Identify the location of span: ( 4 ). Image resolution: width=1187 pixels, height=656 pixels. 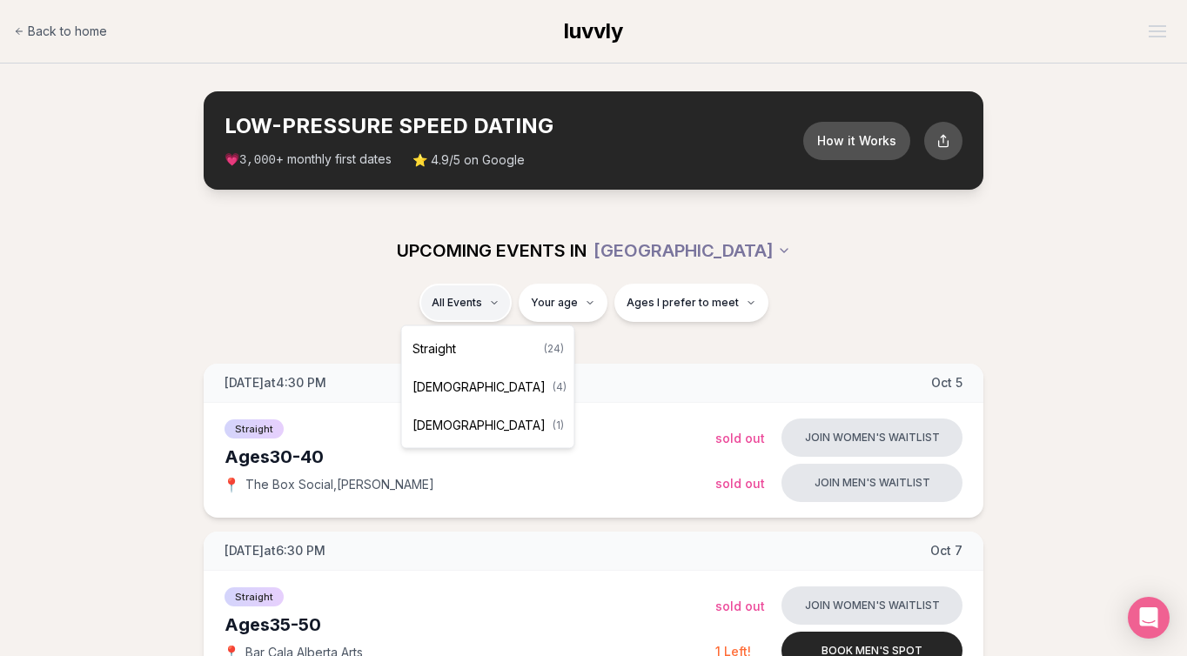
(559, 387).